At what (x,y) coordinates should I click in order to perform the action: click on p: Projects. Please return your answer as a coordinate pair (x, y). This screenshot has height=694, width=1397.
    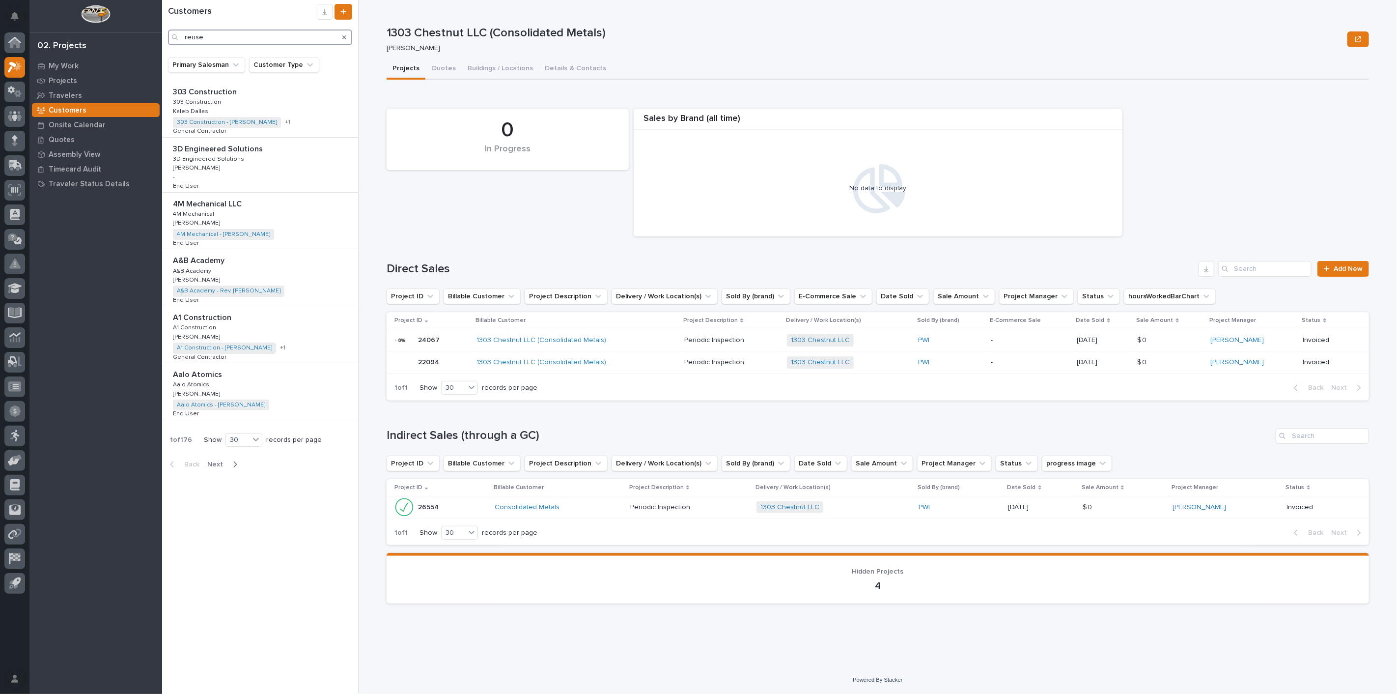
    Looking at the image, I should click on (63, 81).